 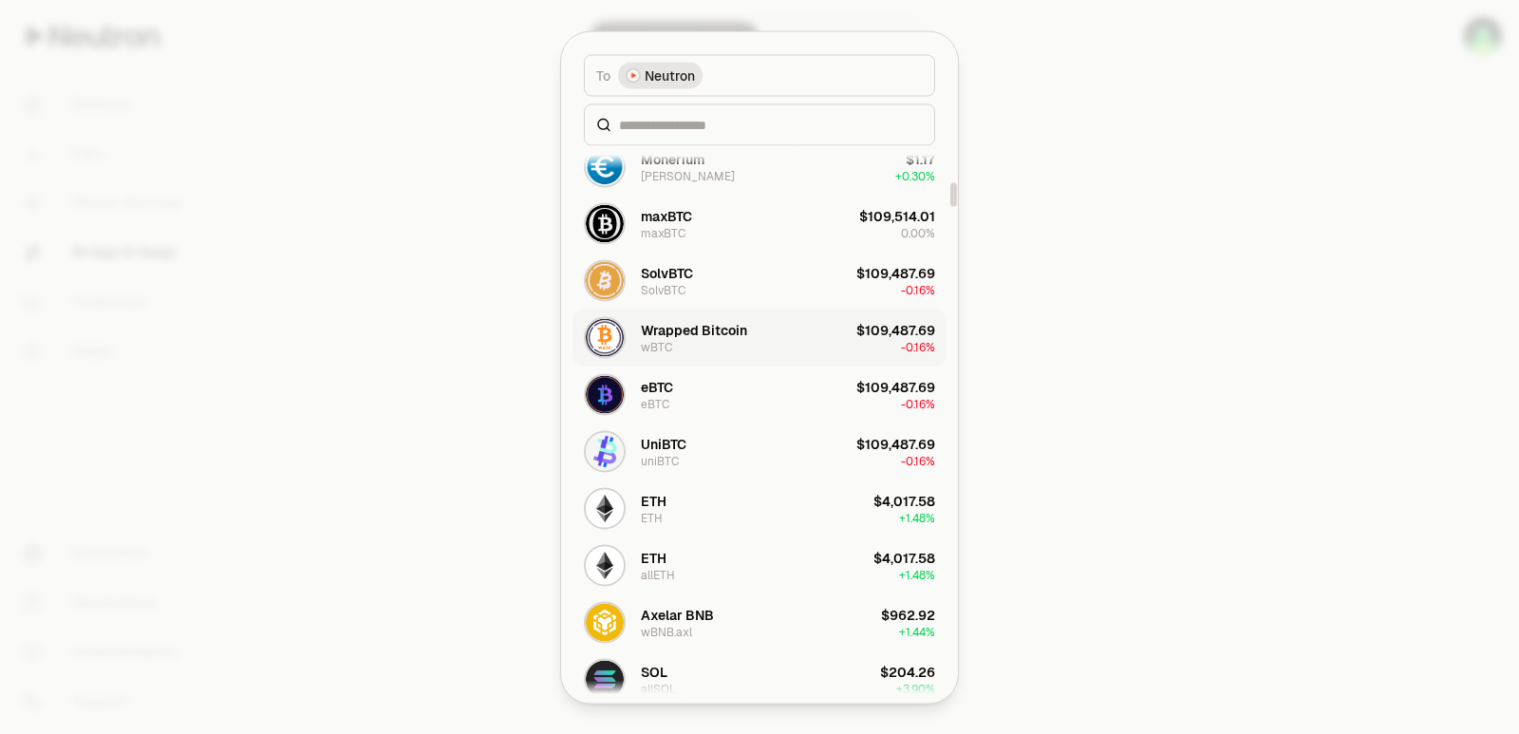 I want to click on img: wBNB.axl Logo, so click(x=605, y=622).